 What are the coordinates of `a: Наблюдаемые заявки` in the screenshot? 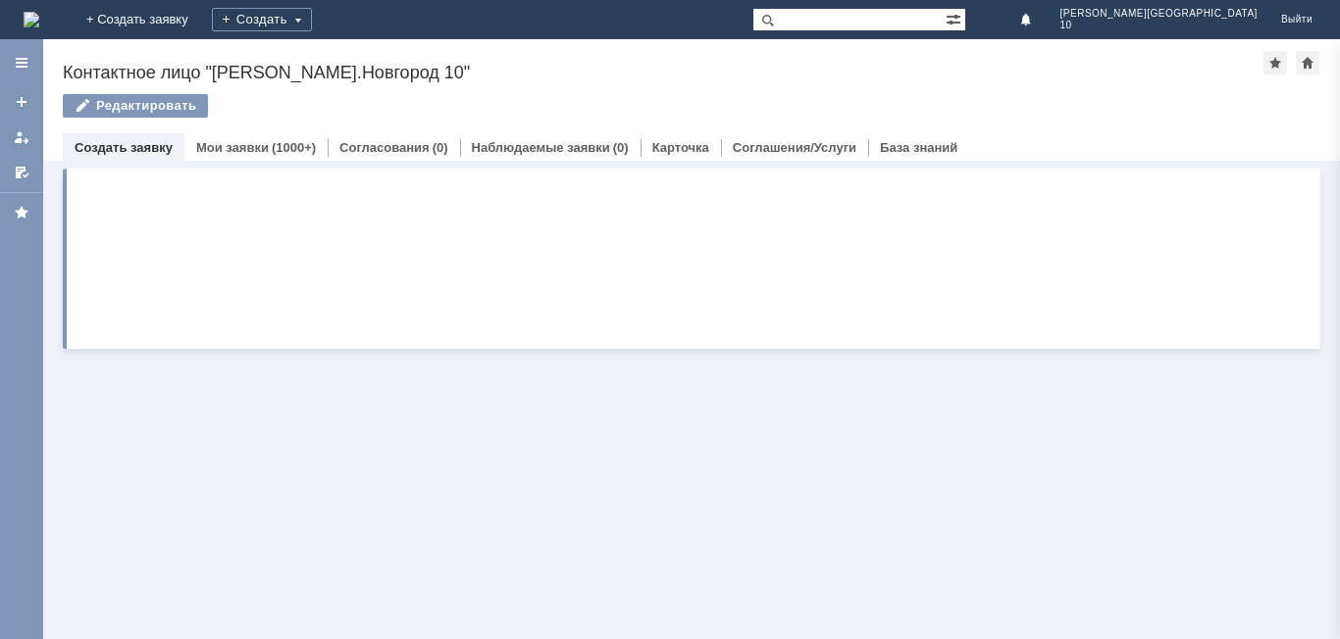 It's located at (540, 147).